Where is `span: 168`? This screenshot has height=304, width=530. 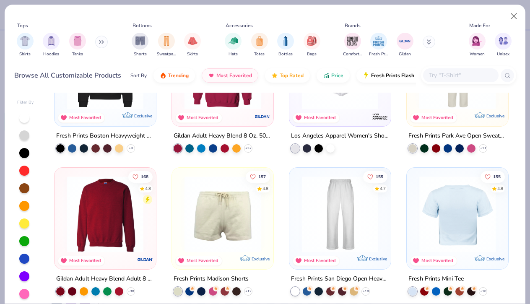
span: 168 is located at coordinates (145, 177).